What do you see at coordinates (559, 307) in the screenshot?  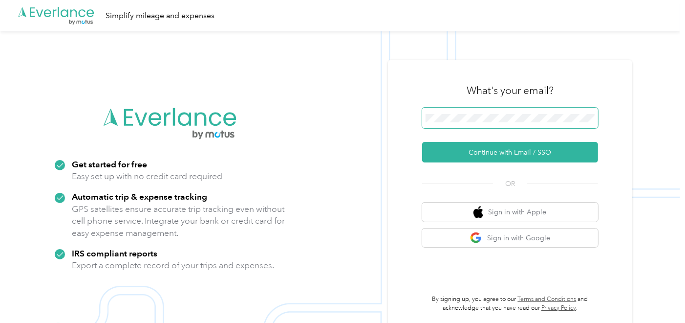 I see `a: Privacy Policy` at bounding box center [559, 307].